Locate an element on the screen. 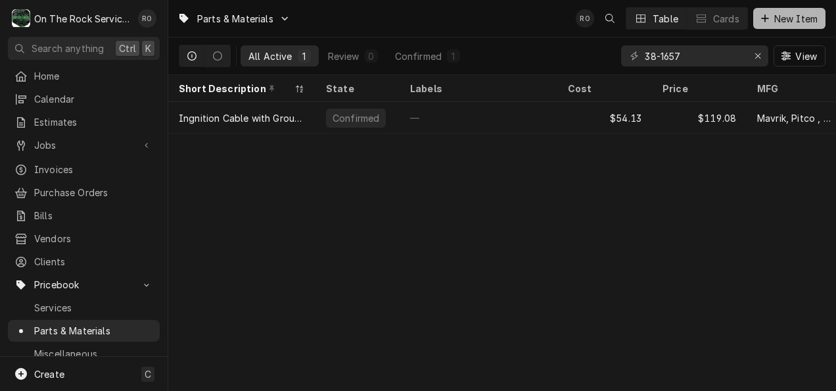 The image size is (836, 391). div: Ingnition Cable with Ground Wire Pitco Magikitchn is located at coordinates (242, 118).